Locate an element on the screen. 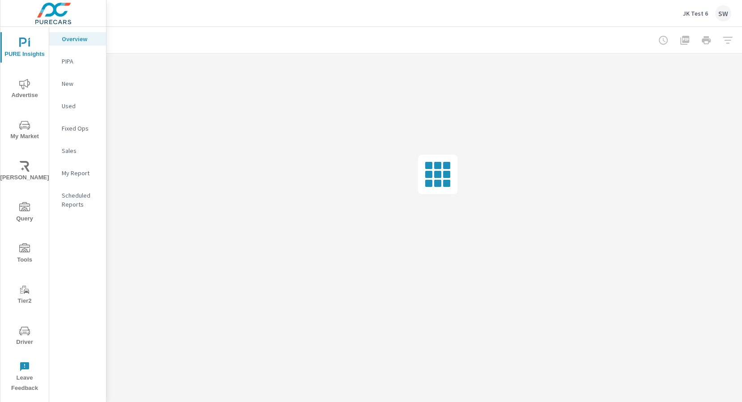 This screenshot has height=402, width=742. div: nav menu is located at coordinates (25, 212).